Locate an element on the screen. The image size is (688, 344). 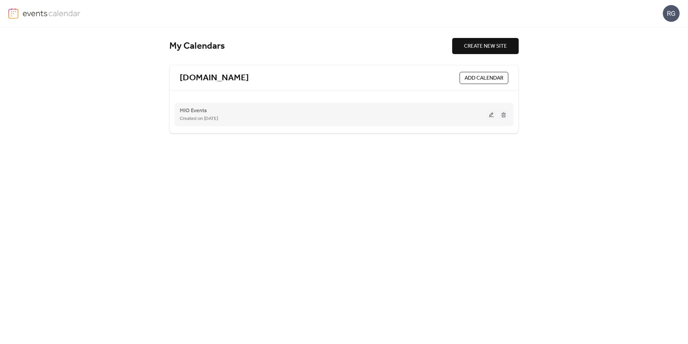
span: MIO Events is located at coordinates (193, 111).